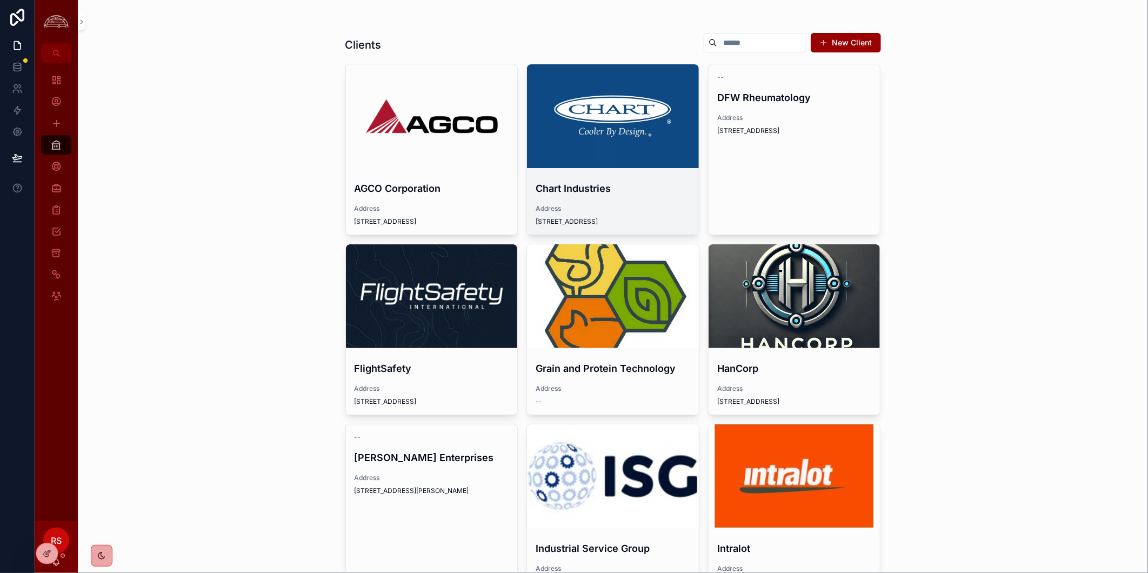 The image size is (1148, 573). What do you see at coordinates (432, 188) in the screenshot?
I see `h4: AGCO Corporation` at bounding box center [432, 188].